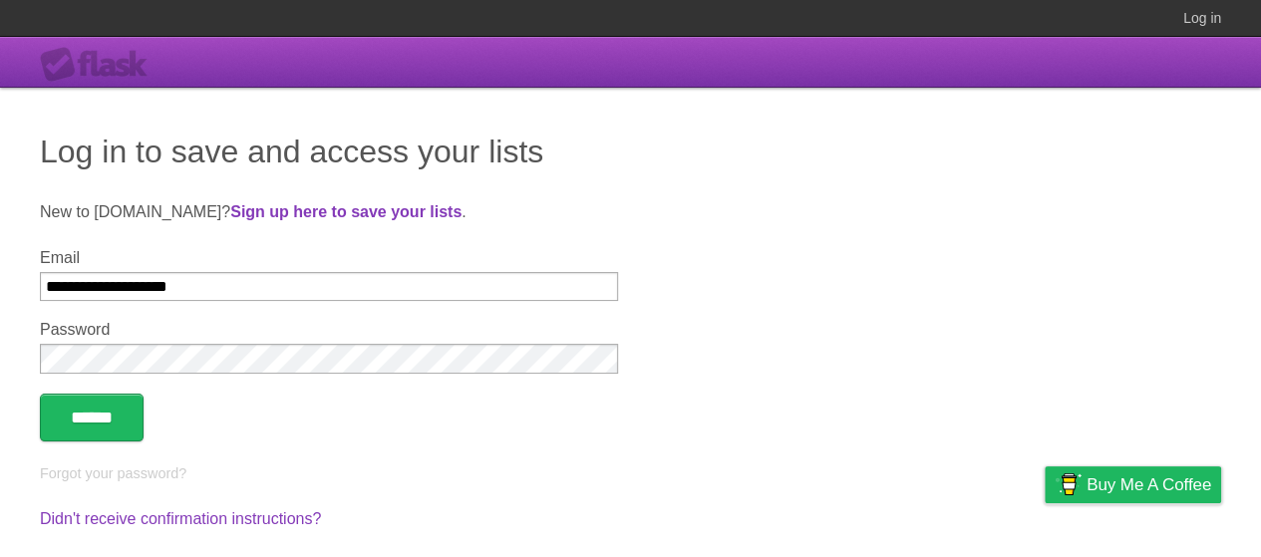 The image size is (1261, 557). I want to click on label: Email, so click(329, 258).